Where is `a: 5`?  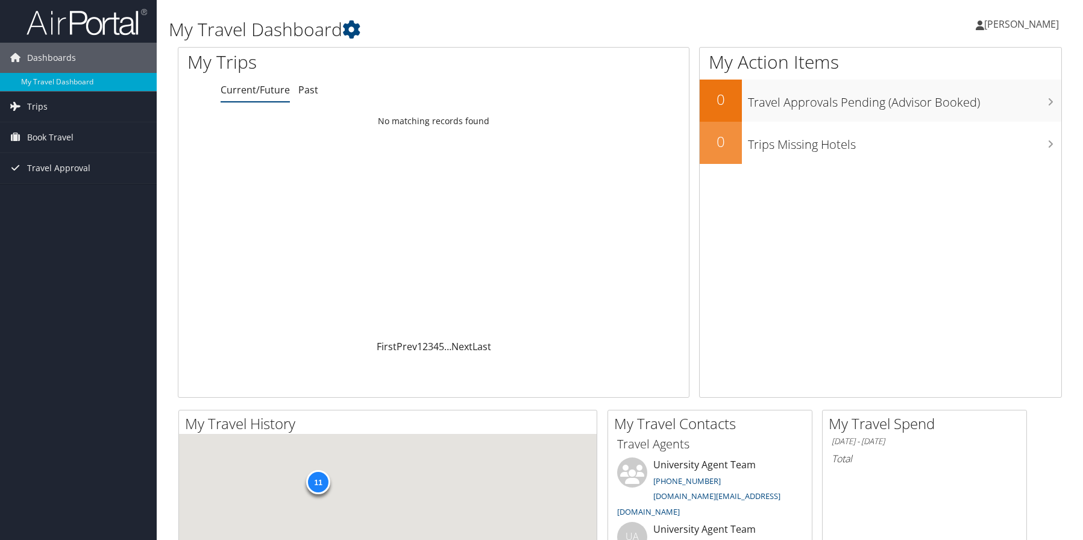 a: 5 is located at coordinates (441, 346).